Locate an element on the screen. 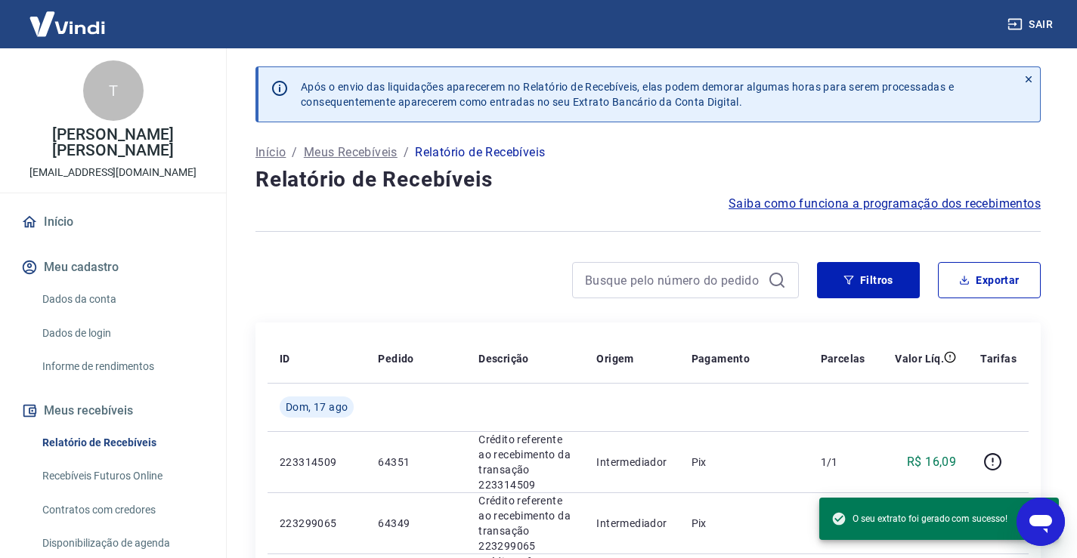 The height and width of the screenshot is (558, 1077). a: Contratos com credores is located at coordinates (122, 510).